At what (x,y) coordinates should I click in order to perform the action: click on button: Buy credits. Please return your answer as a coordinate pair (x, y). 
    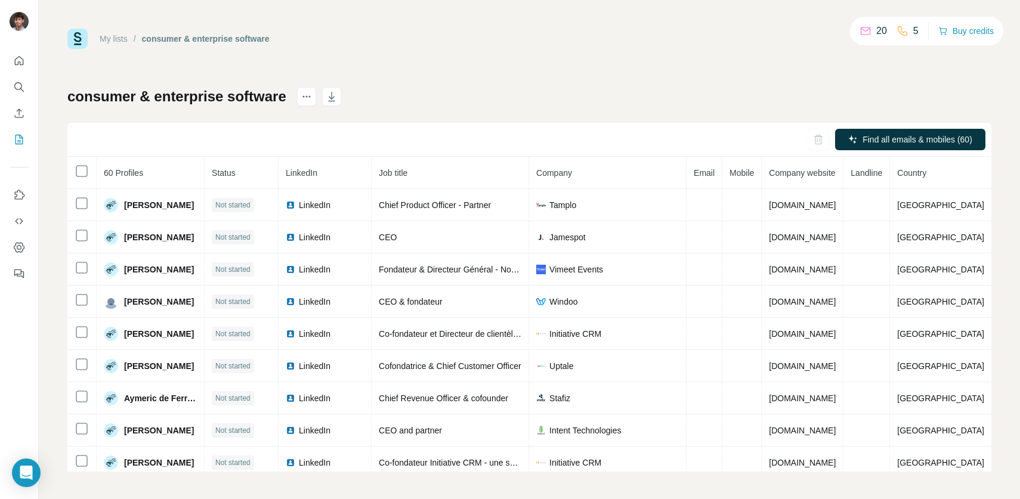
    Looking at the image, I should click on (965, 31).